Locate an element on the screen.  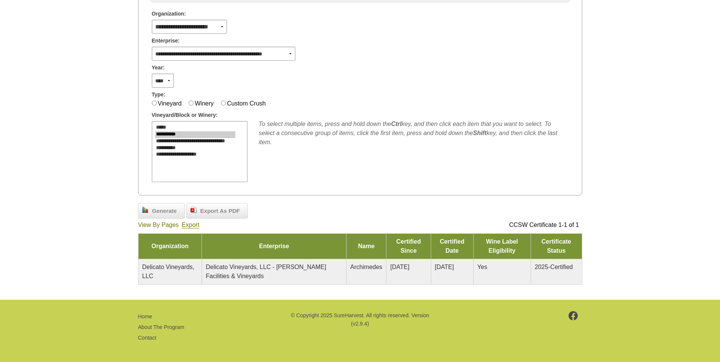
a: Home is located at coordinates (145, 317).